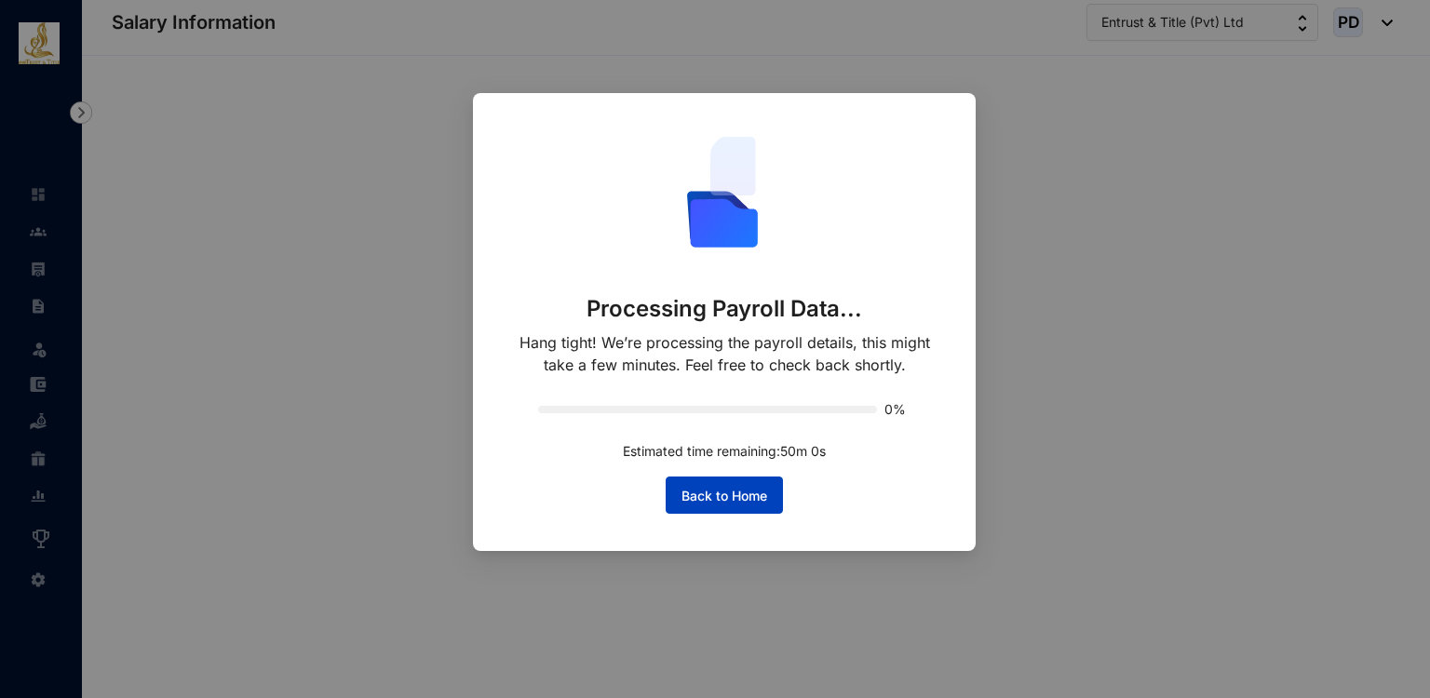 The image size is (1430, 698). I want to click on p: Estimated time remaining: 50 m 0 s, so click(724, 452).